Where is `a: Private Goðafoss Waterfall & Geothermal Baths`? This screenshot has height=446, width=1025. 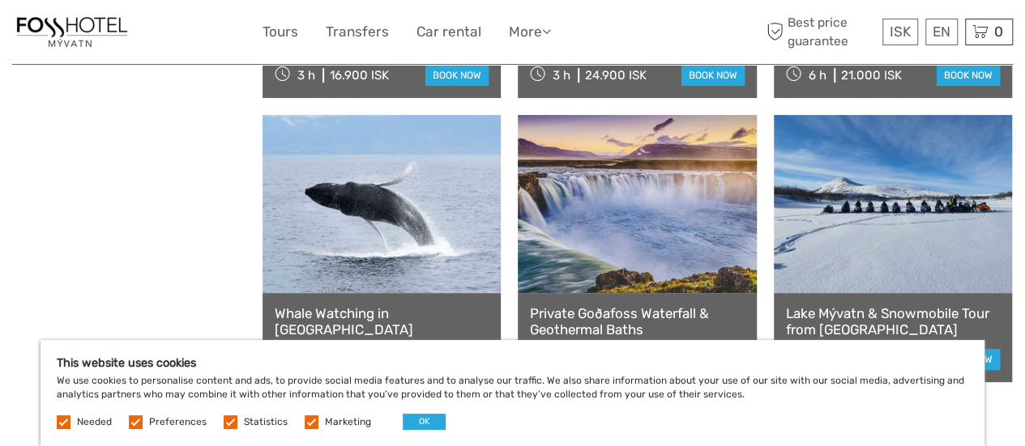
a: Private Goðafoss Waterfall & Geothermal Baths is located at coordinates (637, 322).